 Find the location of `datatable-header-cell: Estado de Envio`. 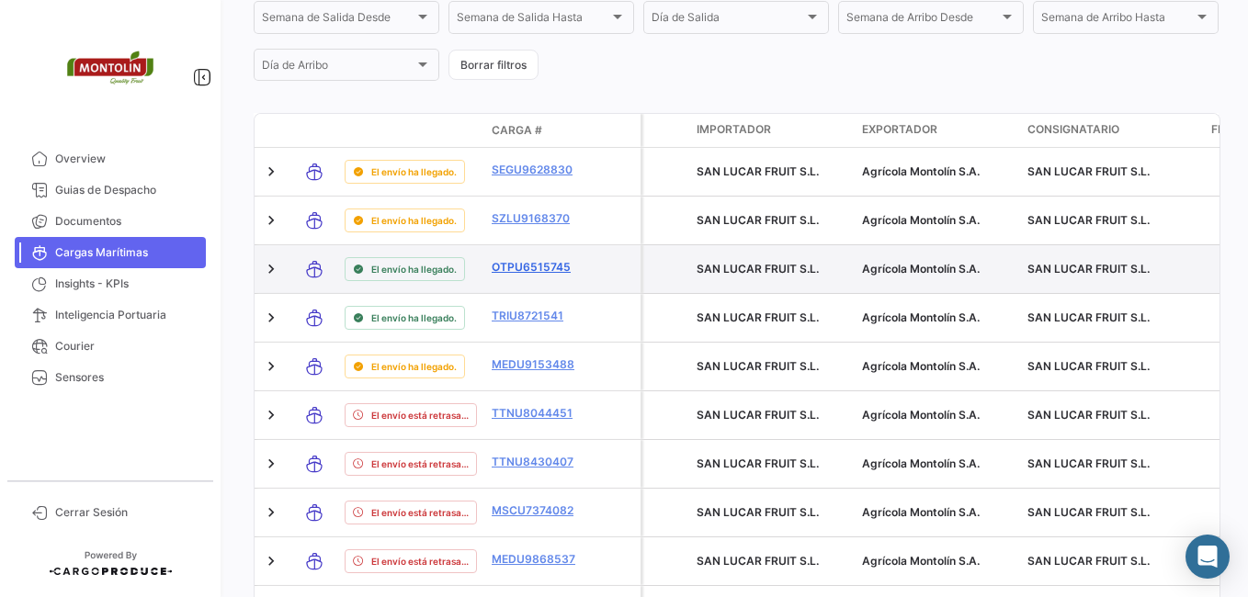

datatable-header-cell: Estado de Envio is located at coordinates (411, 131).